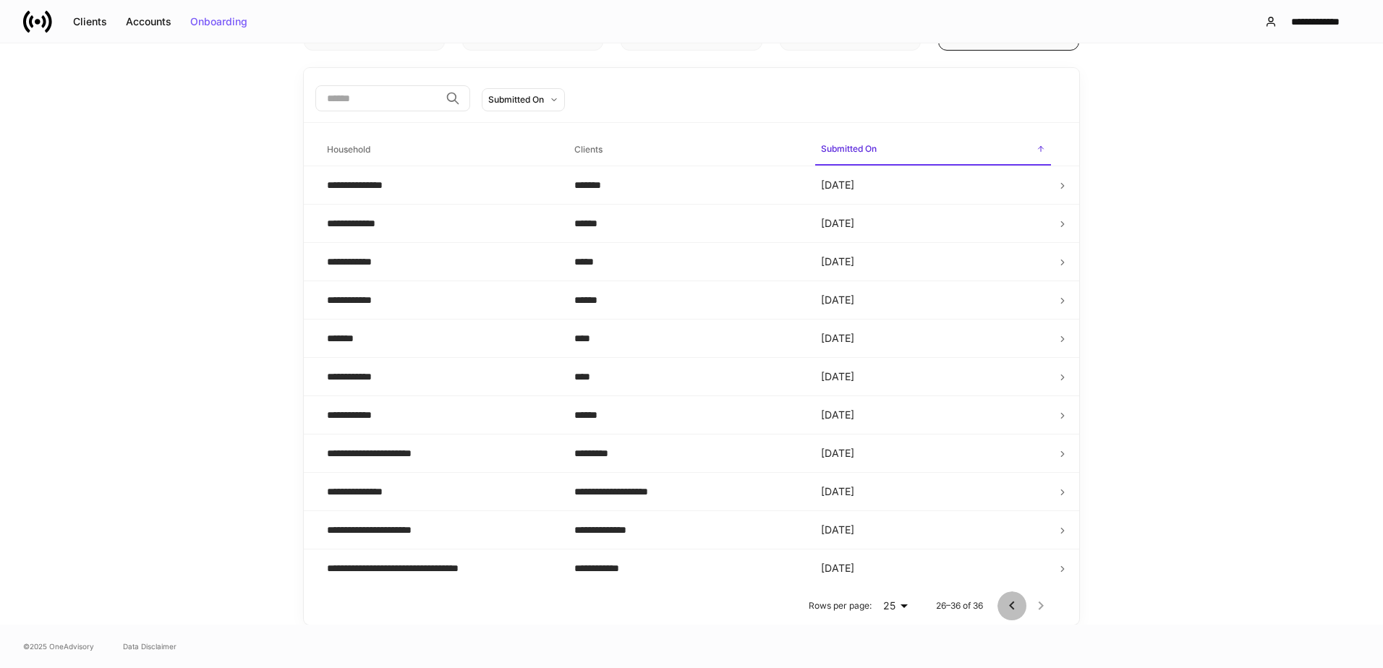 The image size is (1383, 668). What do you see at coordinates (588, 149) in the screenshot?
I see `h6: Clients` at bounding box center [588, 149].